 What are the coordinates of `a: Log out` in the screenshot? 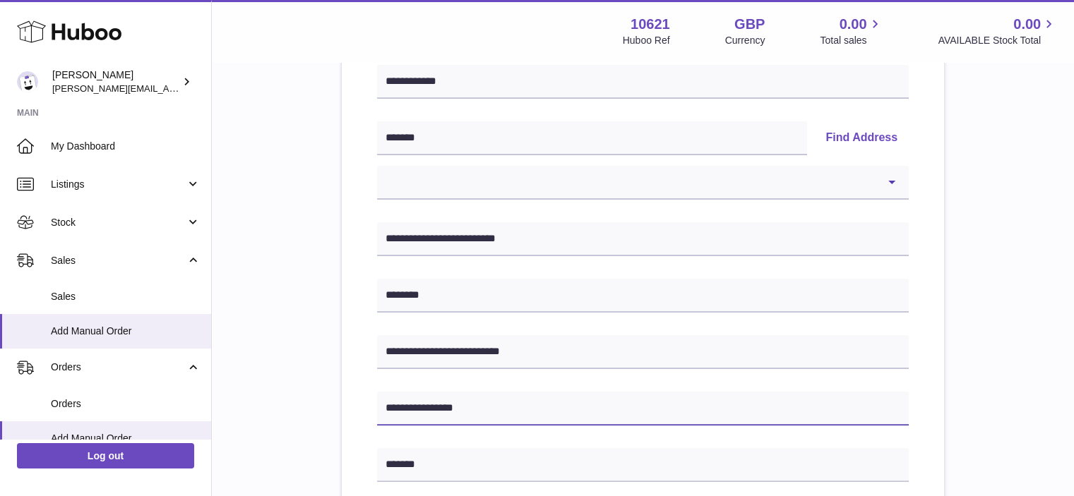 It's located at (105, 456).